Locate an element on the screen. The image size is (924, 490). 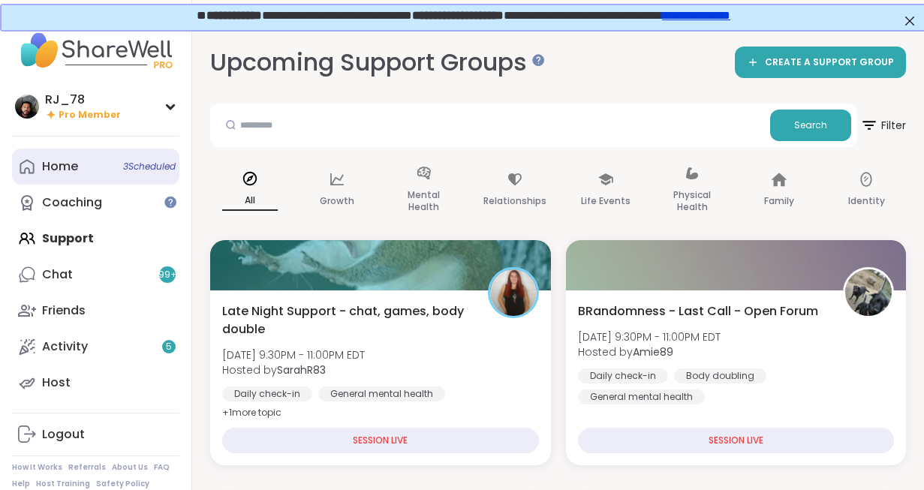
p: Growth is located at coordinates (337, 201).